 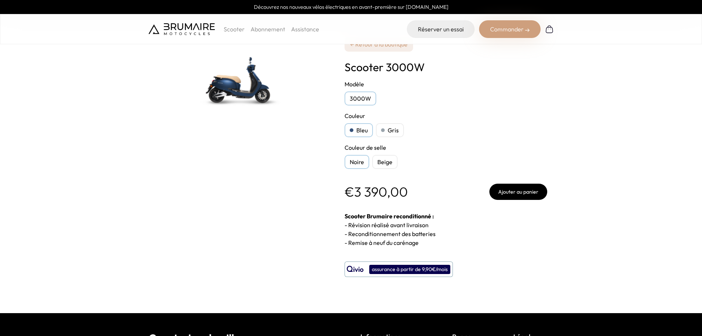 What do you see at coordinates (549, 29) in the screenshot?
I see `img: Panier` at bounding box center [549, 29].